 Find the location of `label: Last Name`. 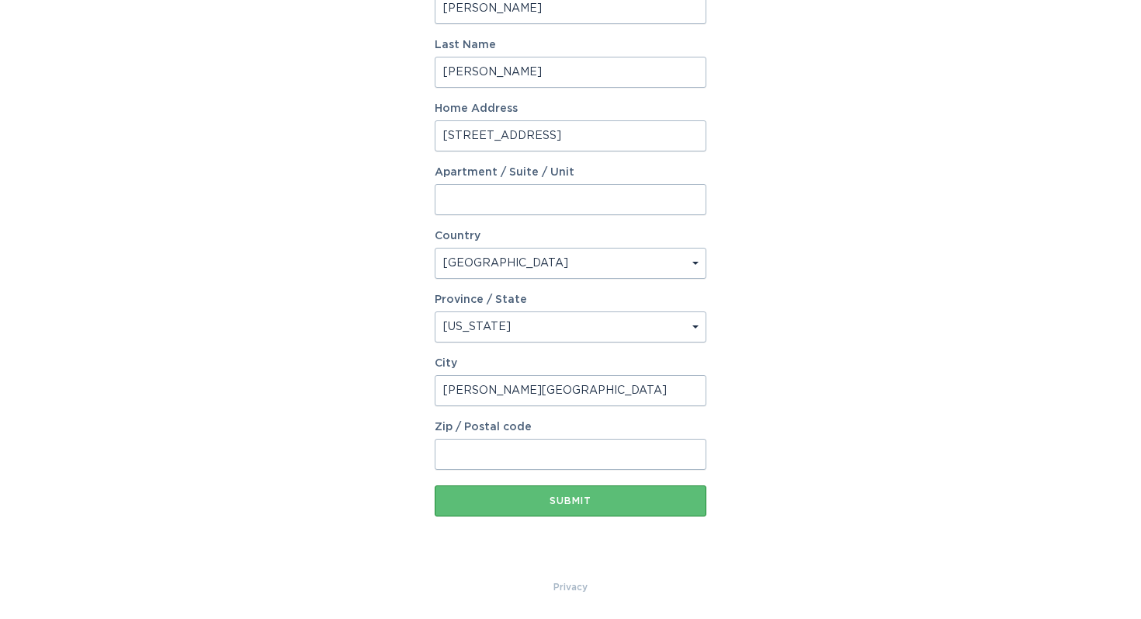

label: Last Name is located at coordinates (570, 45).